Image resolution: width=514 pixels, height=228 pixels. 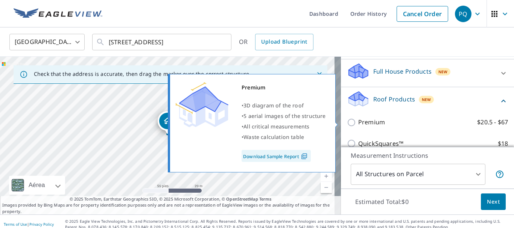 I want to click on a: Download Sample Report, so click(x=276, y=156).